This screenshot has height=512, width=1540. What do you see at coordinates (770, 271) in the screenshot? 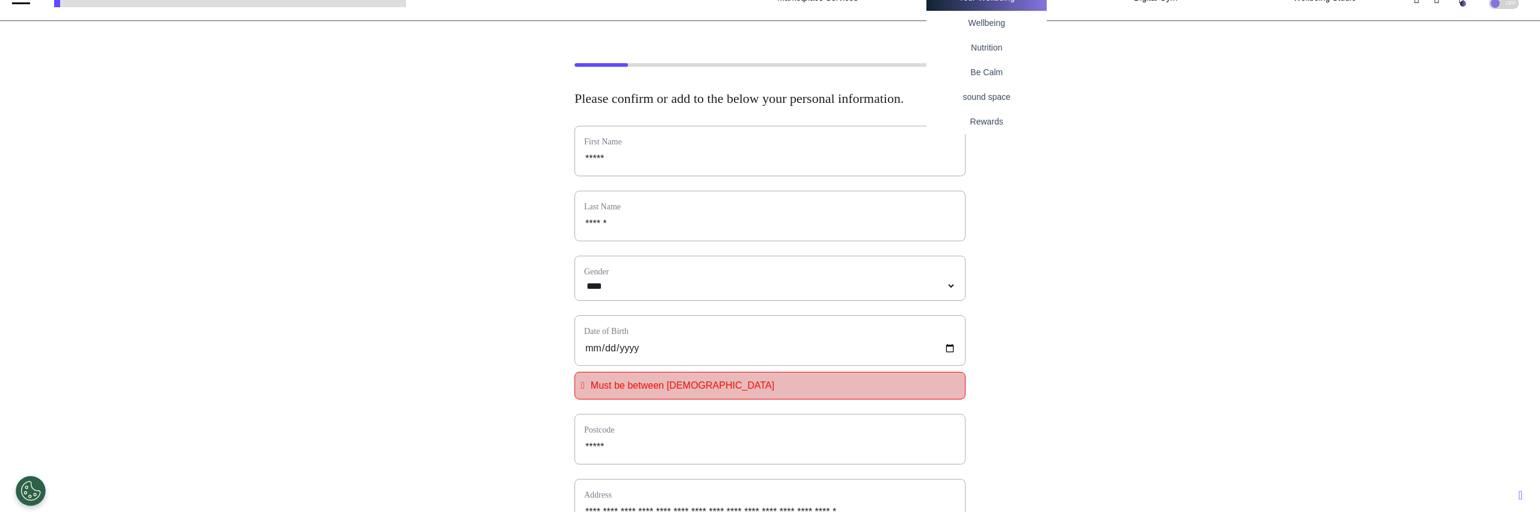
I see `label: Gender` at bounding box center [770, 271].